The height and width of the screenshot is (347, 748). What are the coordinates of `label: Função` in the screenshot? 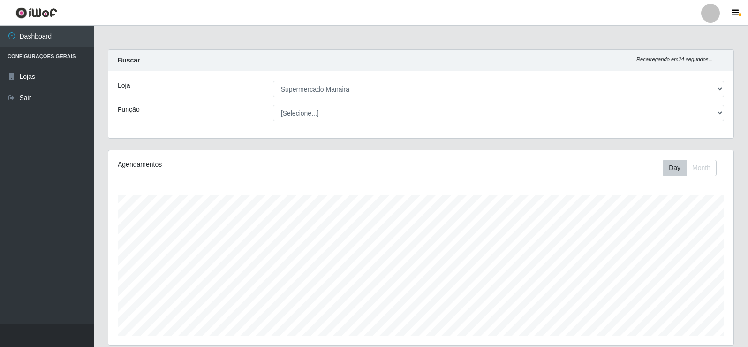 It's located at (129, 109).